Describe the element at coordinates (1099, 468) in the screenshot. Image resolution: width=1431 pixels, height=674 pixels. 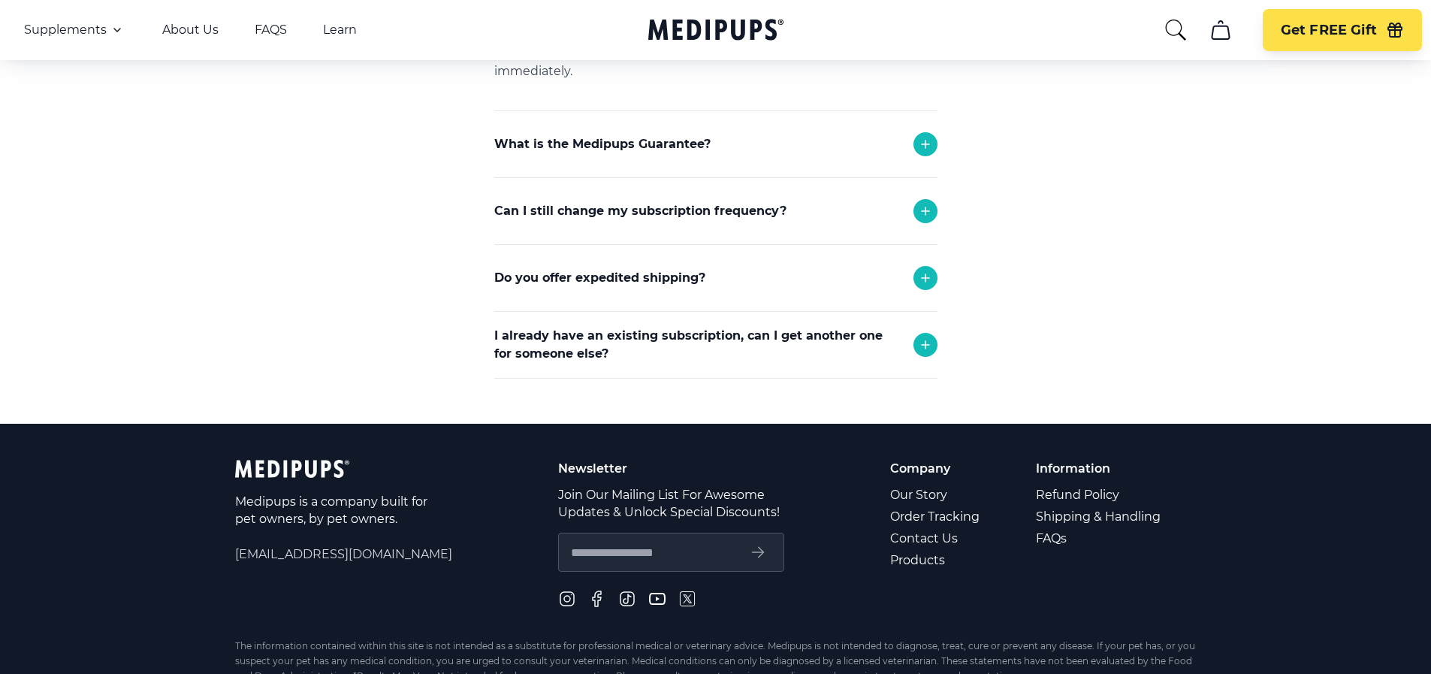
I see `p: Information` at that location.